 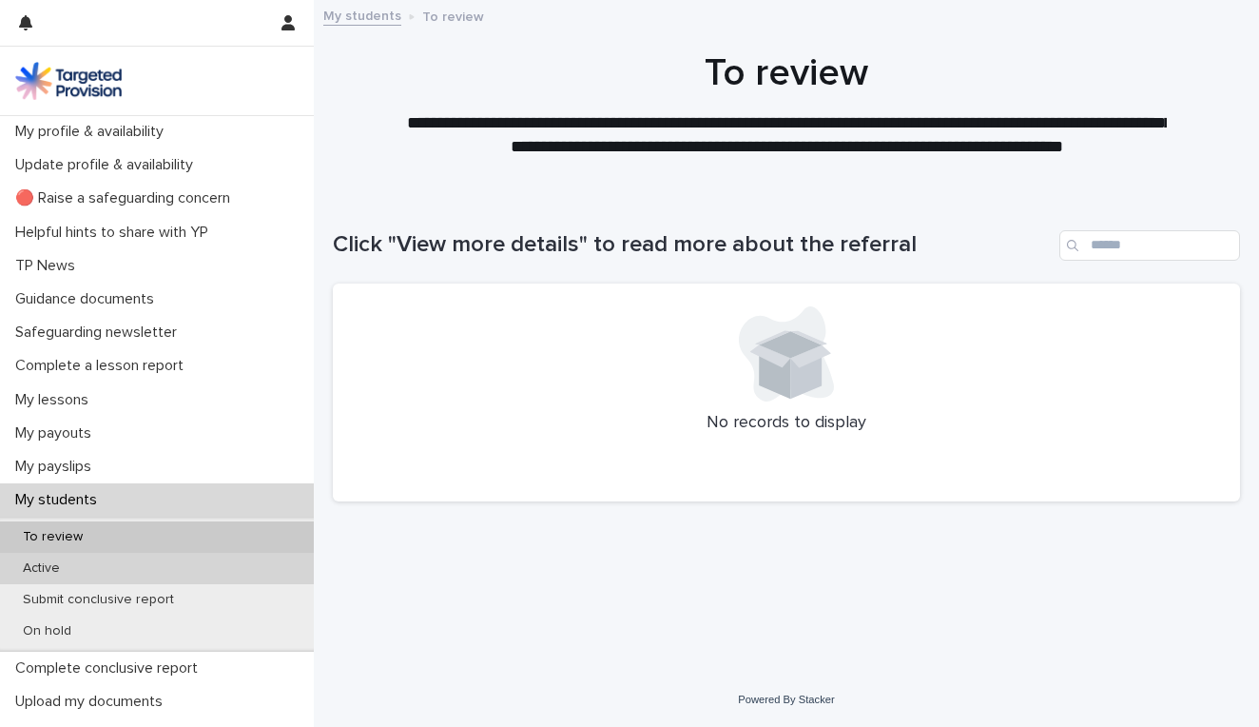 What do you see at coordinates (107, 165) in the screenshot?
I see `p: Update profile & availability` at bounding box center [107, 165].